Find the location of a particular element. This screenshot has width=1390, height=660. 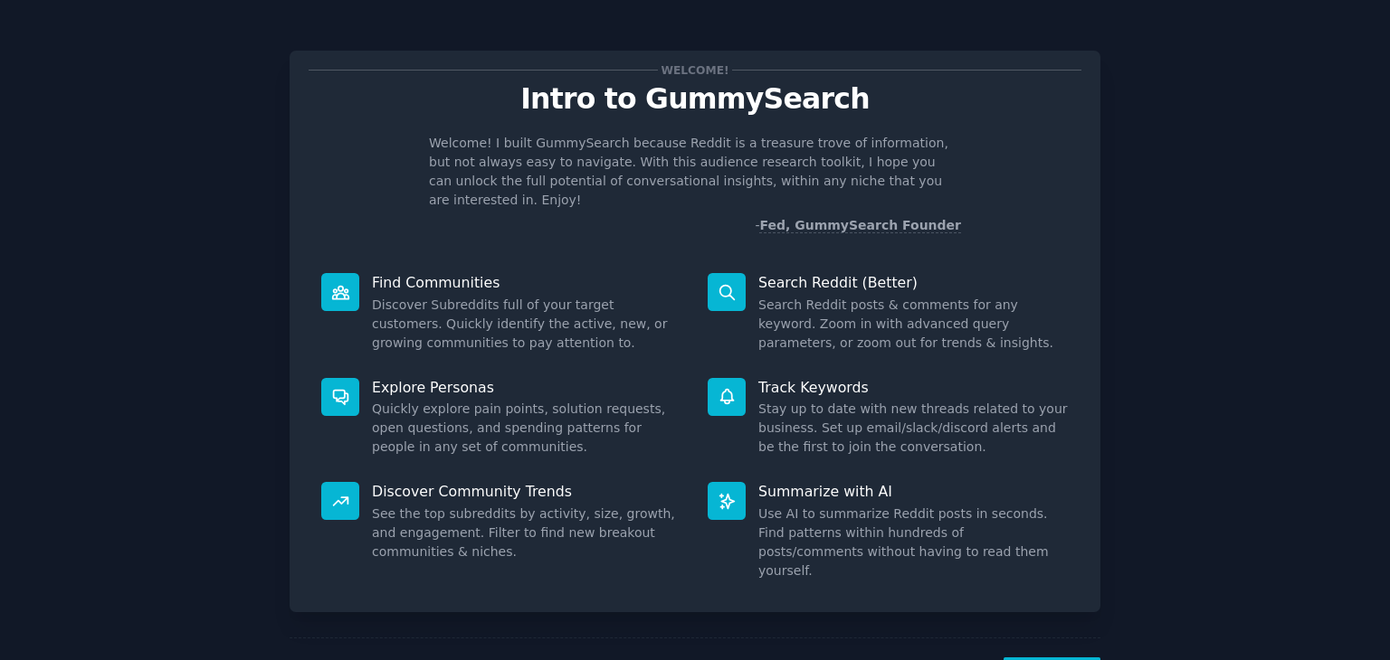

p: Track Keywords is located at coordinates (913, 387).